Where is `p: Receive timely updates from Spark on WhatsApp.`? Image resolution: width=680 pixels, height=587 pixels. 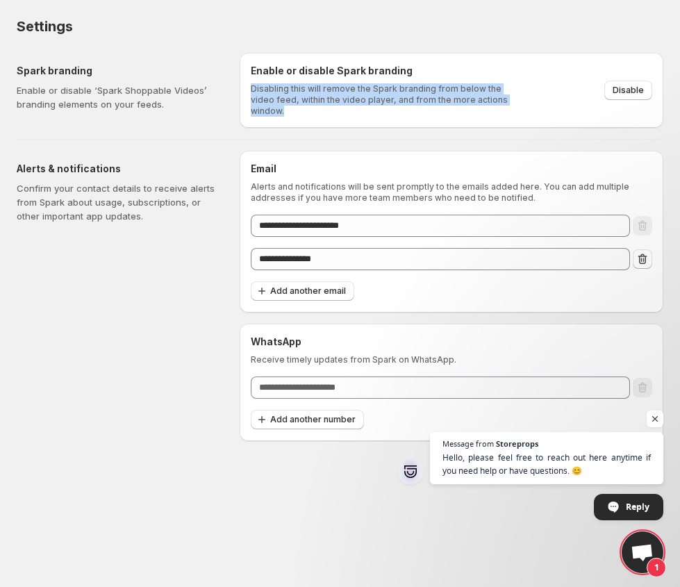 p: Receive timely updates from Spark on WhatsApp. is located at coordinates (452, 360).